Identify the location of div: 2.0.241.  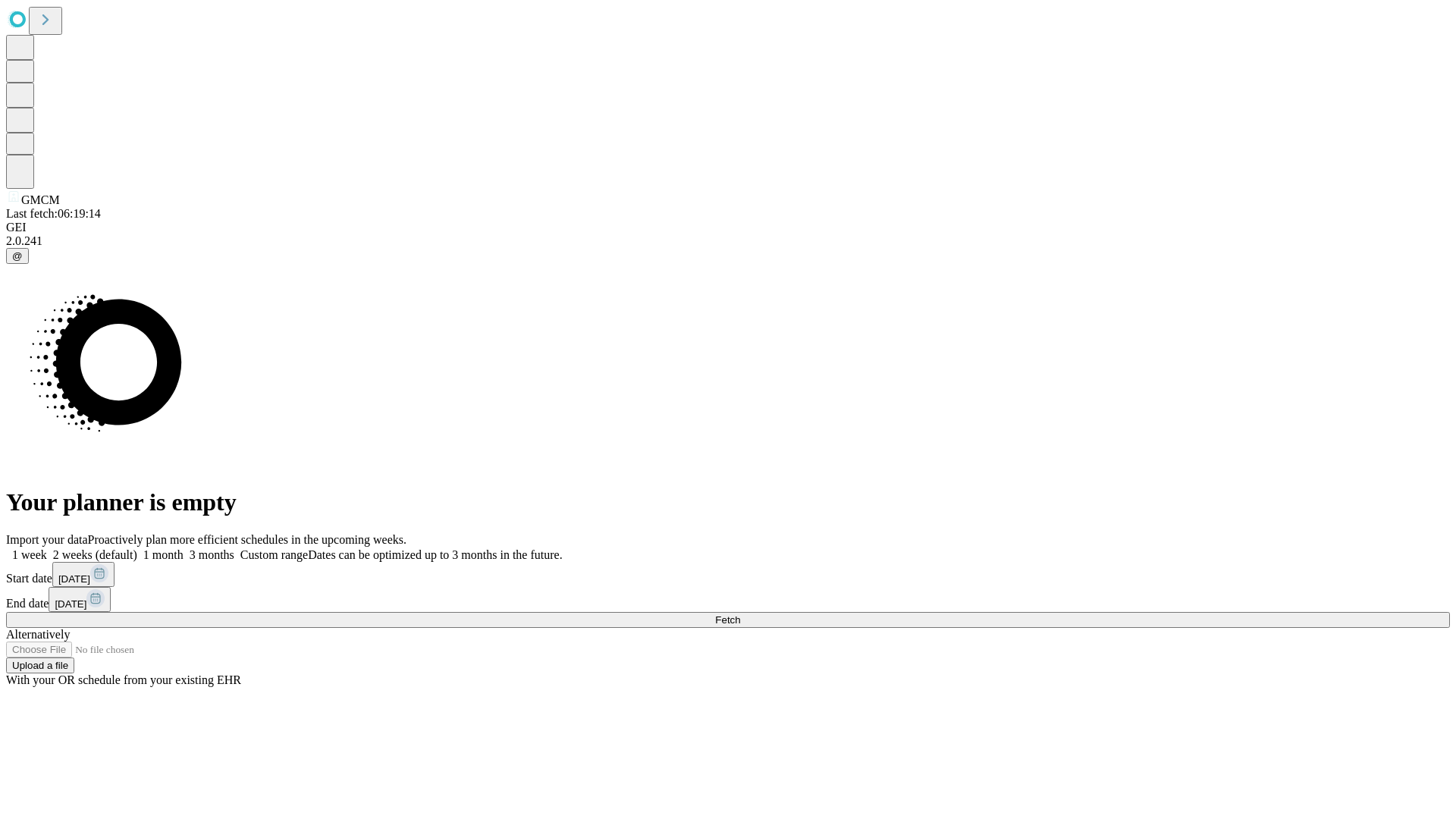
(728, 241).